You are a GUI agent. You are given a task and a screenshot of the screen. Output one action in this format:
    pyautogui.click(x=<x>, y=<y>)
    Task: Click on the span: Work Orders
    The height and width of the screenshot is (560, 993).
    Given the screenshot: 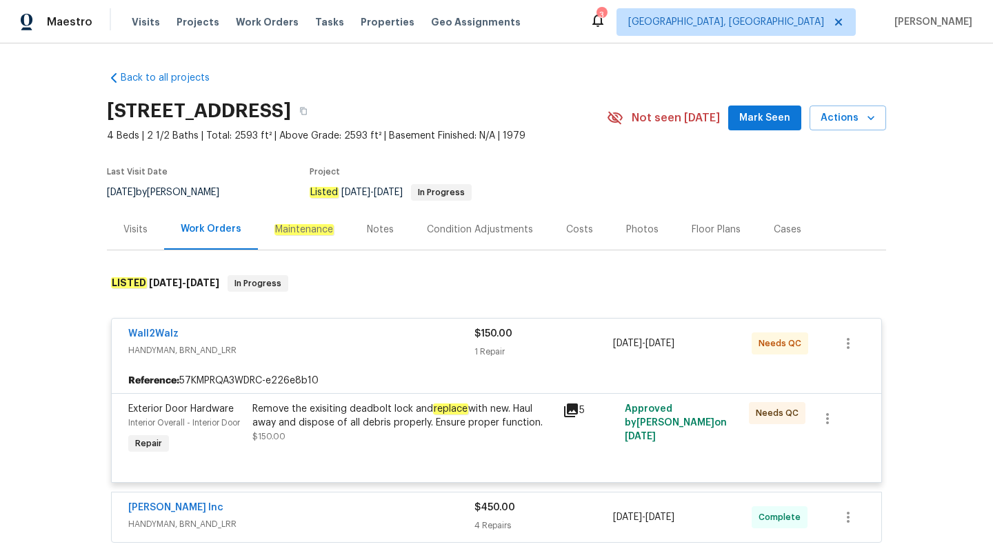 What is the action you would take?
    pyautogui.click(x=267, y=22)
    